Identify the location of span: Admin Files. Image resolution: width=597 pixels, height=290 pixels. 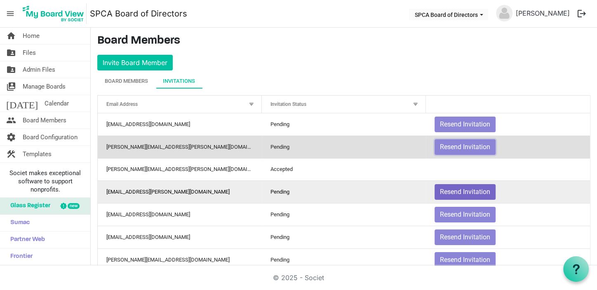
(39, 70).